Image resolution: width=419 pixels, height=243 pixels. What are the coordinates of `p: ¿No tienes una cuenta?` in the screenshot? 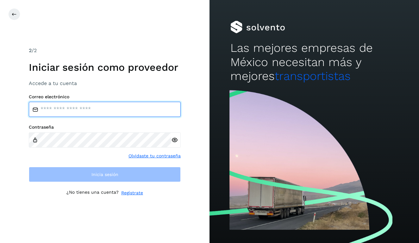 It's located at (92, 193).